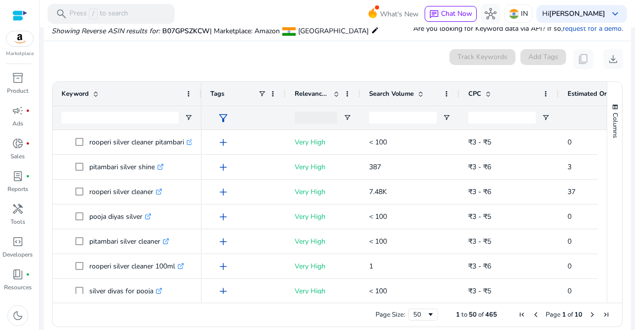  What do you see at coordinates (403, 118) in the screenshot?
I see `input: Search Volume Filter Input` at bounding box center [403, 118].